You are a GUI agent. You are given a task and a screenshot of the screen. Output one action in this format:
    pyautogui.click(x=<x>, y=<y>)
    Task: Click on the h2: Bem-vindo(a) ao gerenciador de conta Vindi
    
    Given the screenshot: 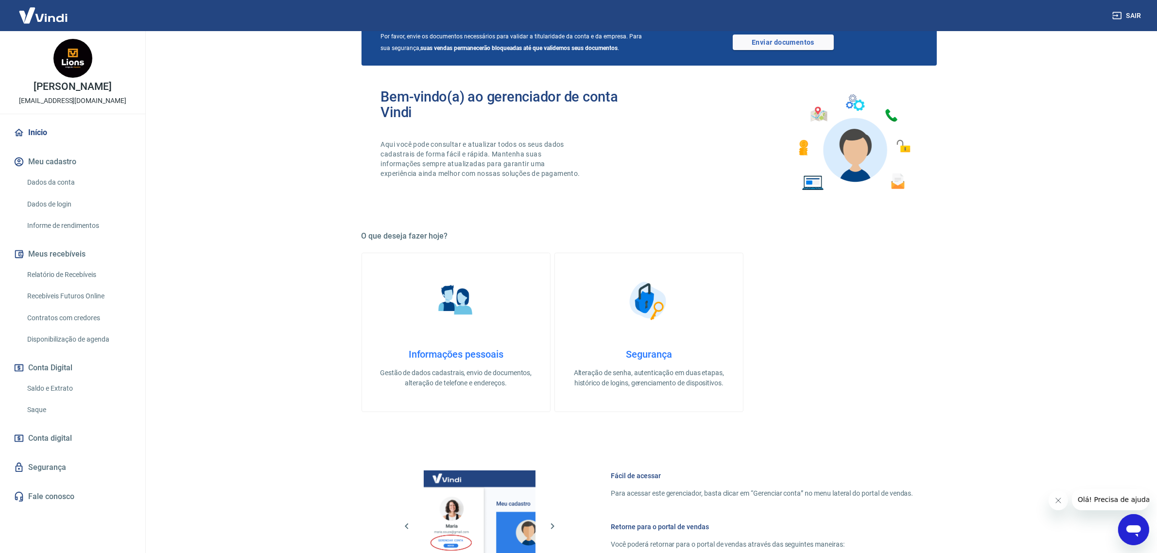 What is the action you would take?
    pyautogui.click(x=515, y=104)
    